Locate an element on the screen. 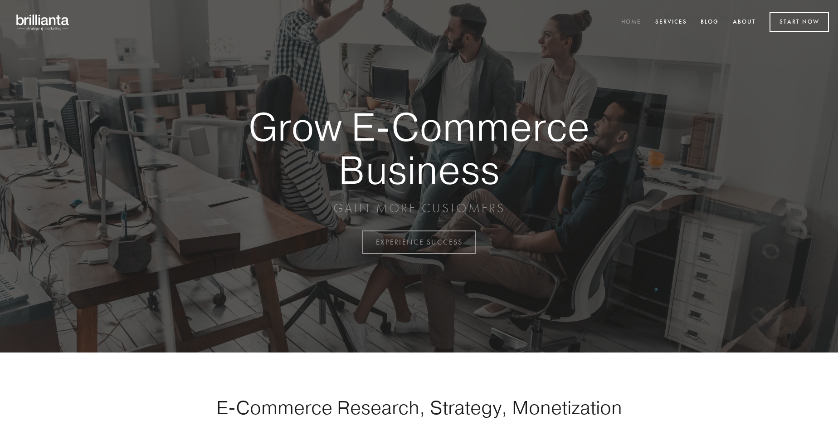 Image resolution: width=838 pixels, height=426 pixels. a: About is located at coordinates (745, 22).